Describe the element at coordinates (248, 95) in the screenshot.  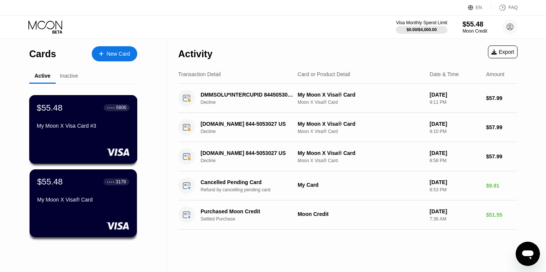
I see `div: DMMSOLU*INTERCUPID 8445053027 US` at that location.